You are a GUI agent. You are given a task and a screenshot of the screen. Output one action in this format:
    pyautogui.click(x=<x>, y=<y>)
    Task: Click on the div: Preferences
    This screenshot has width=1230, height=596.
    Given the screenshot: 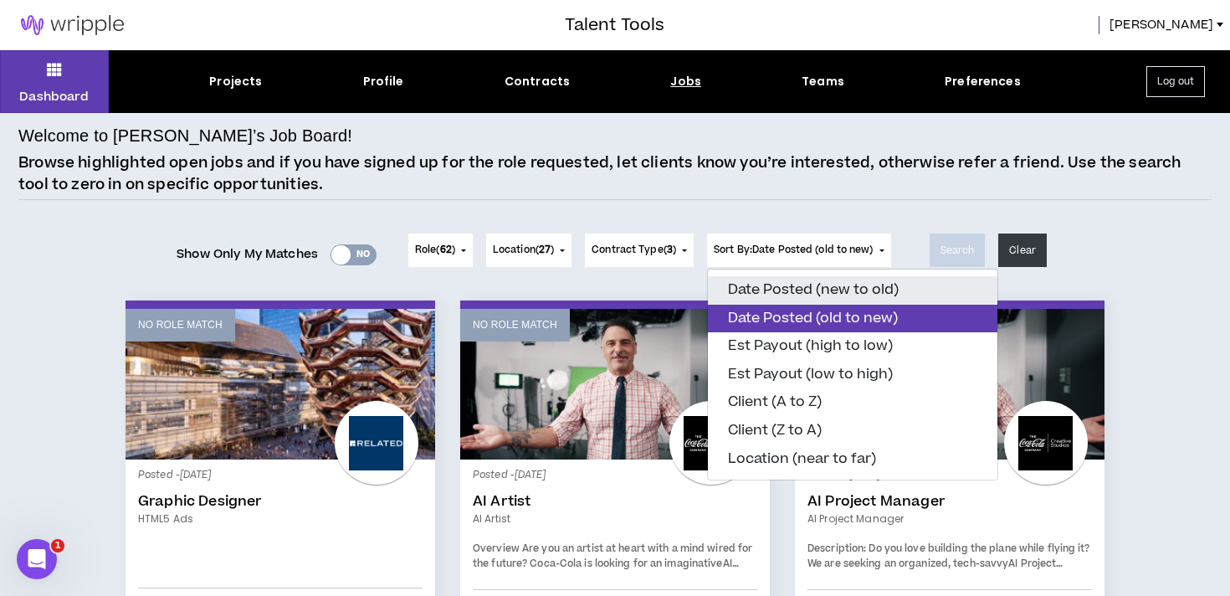 What is the action you would take?
    pyautogui.click(x=983, y=81)
    